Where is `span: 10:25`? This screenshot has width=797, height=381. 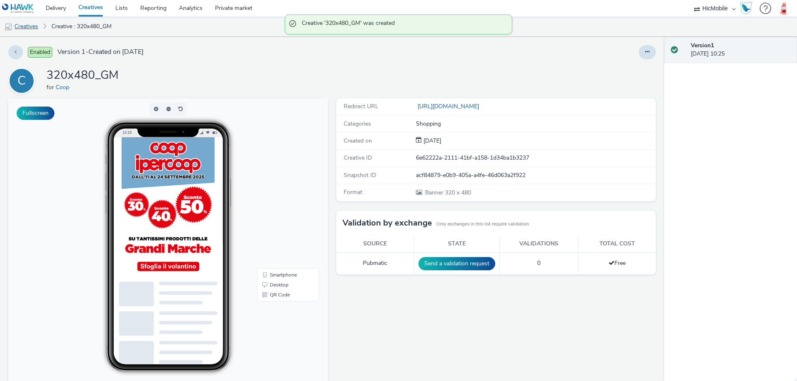
span: 10:25 is located at coordinates (119, 34).